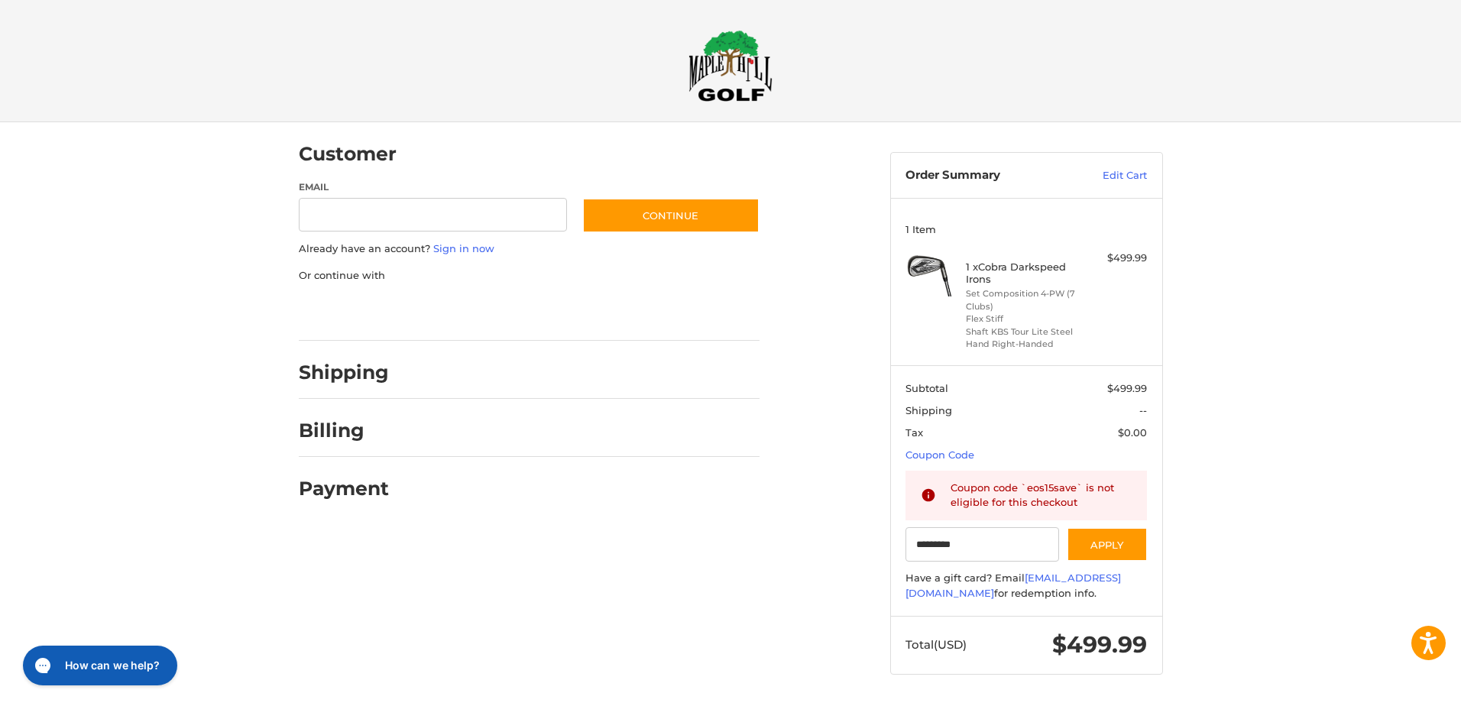 The height and width of the screenshot is (706, 1461). Describe the element at coordinates (928, 410) in the screenshot. I see `span: Shipping` at that location.